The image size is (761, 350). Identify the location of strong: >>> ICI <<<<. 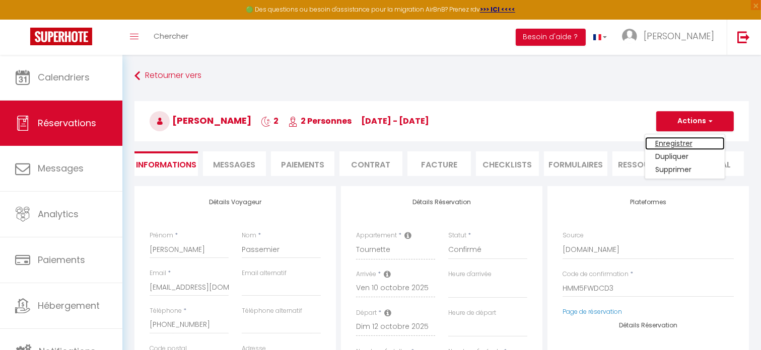
(497, 9).